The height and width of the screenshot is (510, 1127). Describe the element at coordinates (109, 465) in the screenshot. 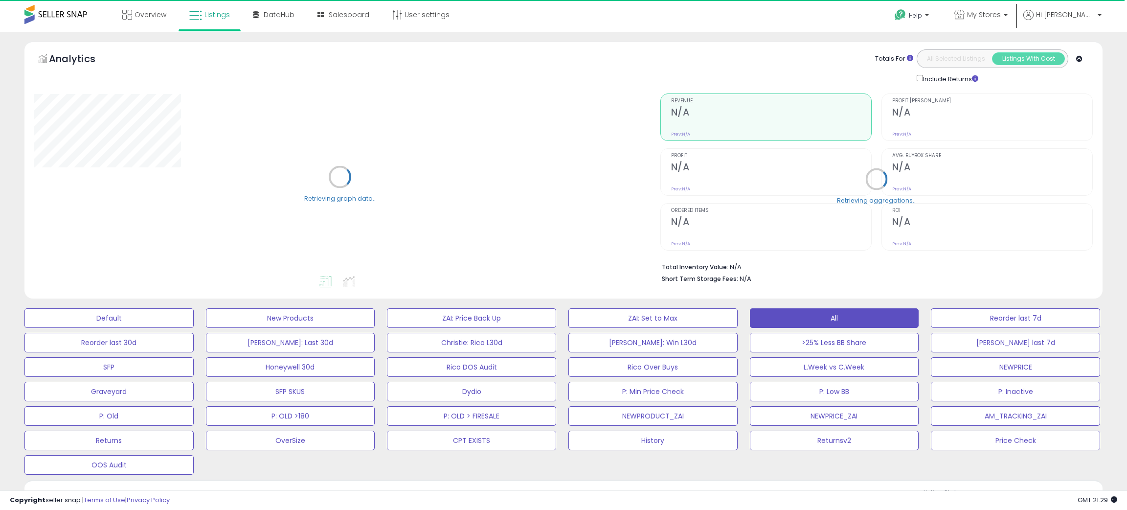

I see `button: OOS Audit` at that location.